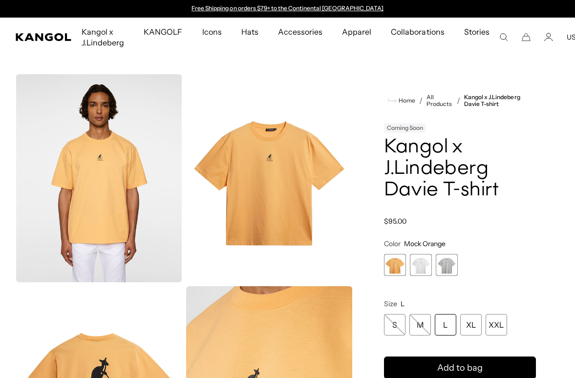 The image size is (575, 378). Describe the element at coordinates (401, 101) in the screenshot. I see `a: Home` at that location.